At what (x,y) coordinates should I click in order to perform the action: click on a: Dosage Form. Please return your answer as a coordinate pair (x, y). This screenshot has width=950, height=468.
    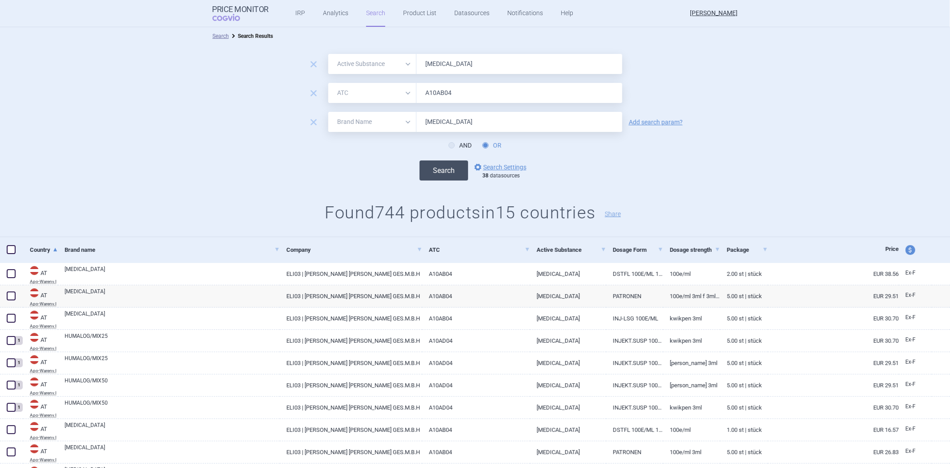
    Looking at the image, I should click on (638, 250).